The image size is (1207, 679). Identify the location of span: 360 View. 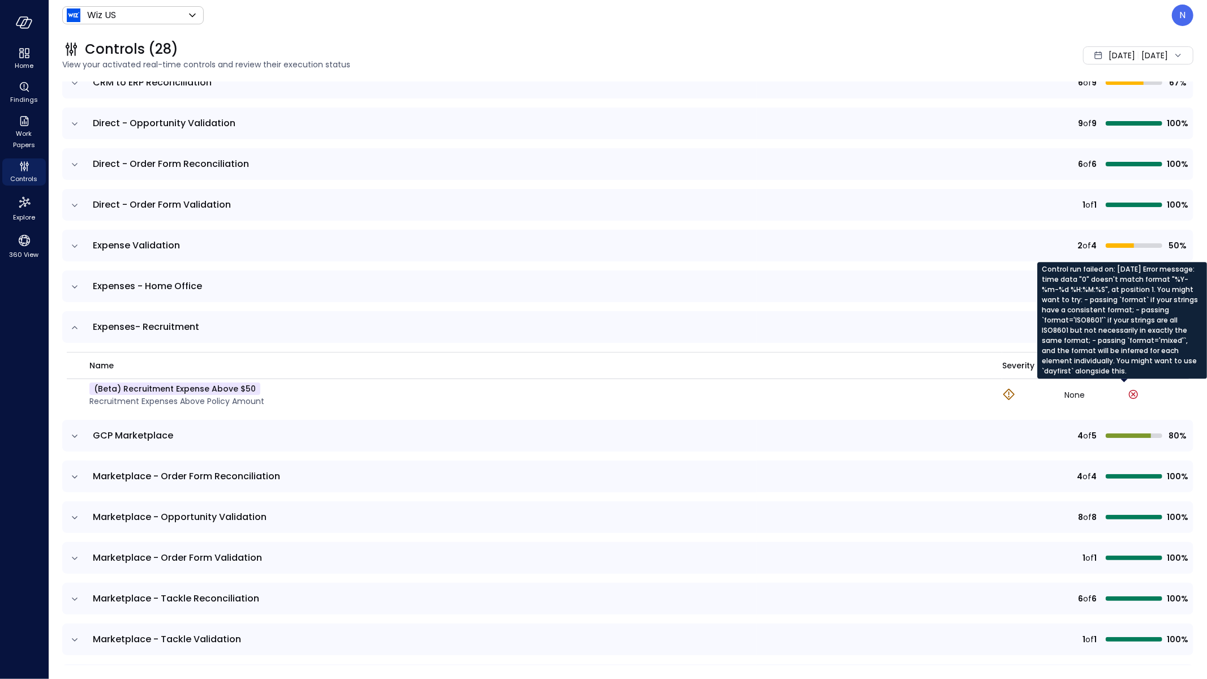
(24, 255).